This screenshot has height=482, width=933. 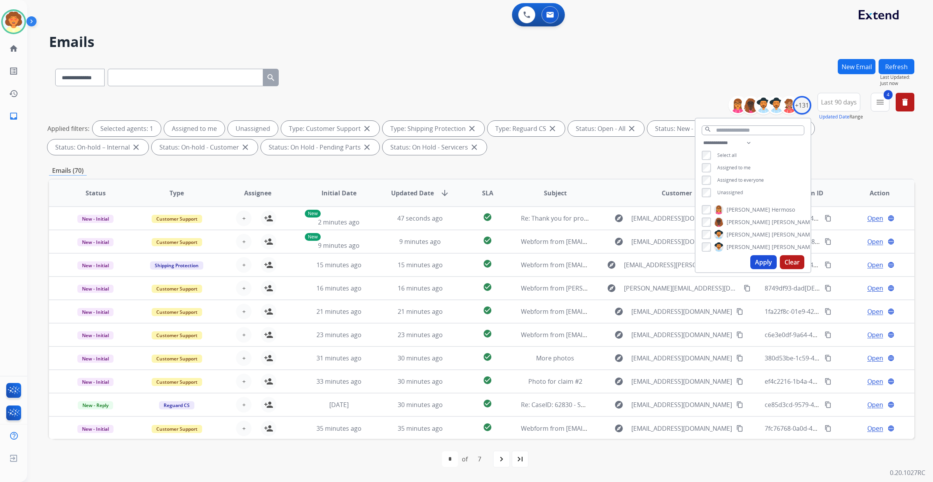 I want to click on span: Status, so click(x=96, y=193).